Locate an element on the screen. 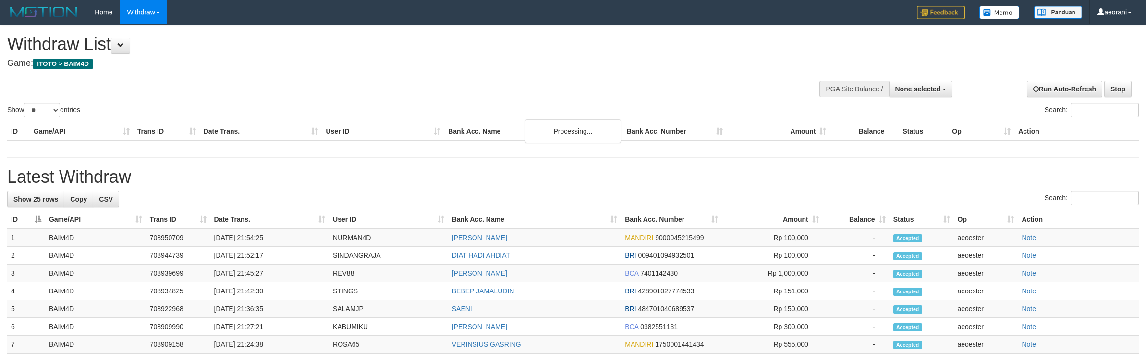 The image size is (1146, 354). th: Bank Acc. Number: activate to sort column ascending is located at coordinates (672, 219).